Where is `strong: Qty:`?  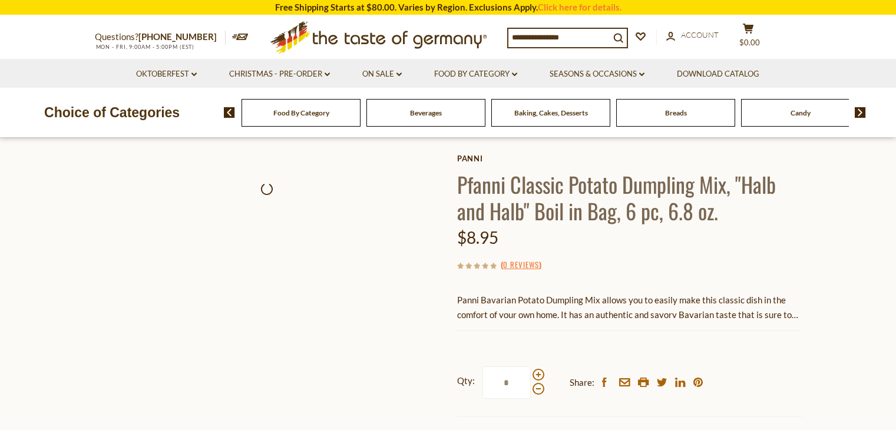
strong: Qty: is located at coordinates (466, 381).